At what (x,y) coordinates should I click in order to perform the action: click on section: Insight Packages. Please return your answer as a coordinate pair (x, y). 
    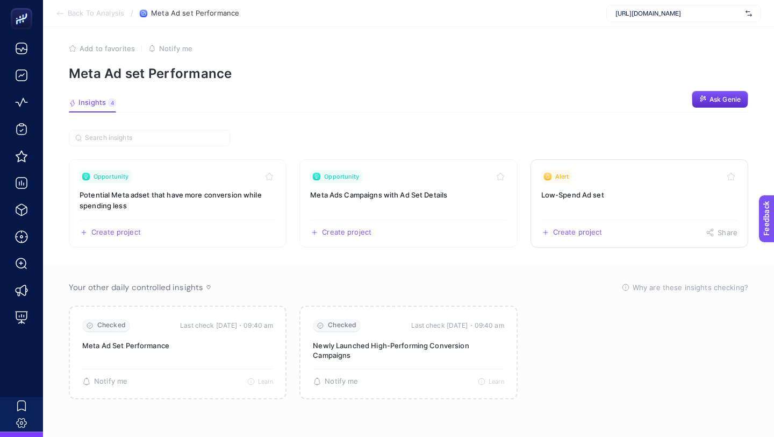
    Looking at the image, I should click on (409, 203).